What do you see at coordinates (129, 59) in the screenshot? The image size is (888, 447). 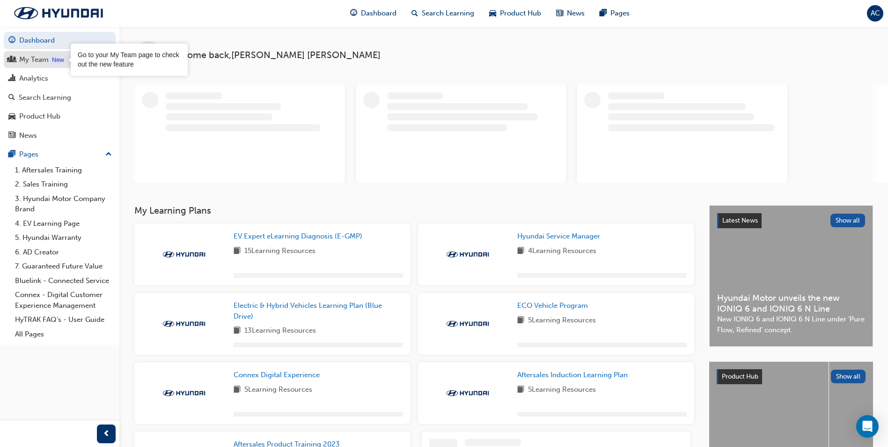 I see `div: Go to your My Team page to check out the new feature` at bounding box center [129, 59].